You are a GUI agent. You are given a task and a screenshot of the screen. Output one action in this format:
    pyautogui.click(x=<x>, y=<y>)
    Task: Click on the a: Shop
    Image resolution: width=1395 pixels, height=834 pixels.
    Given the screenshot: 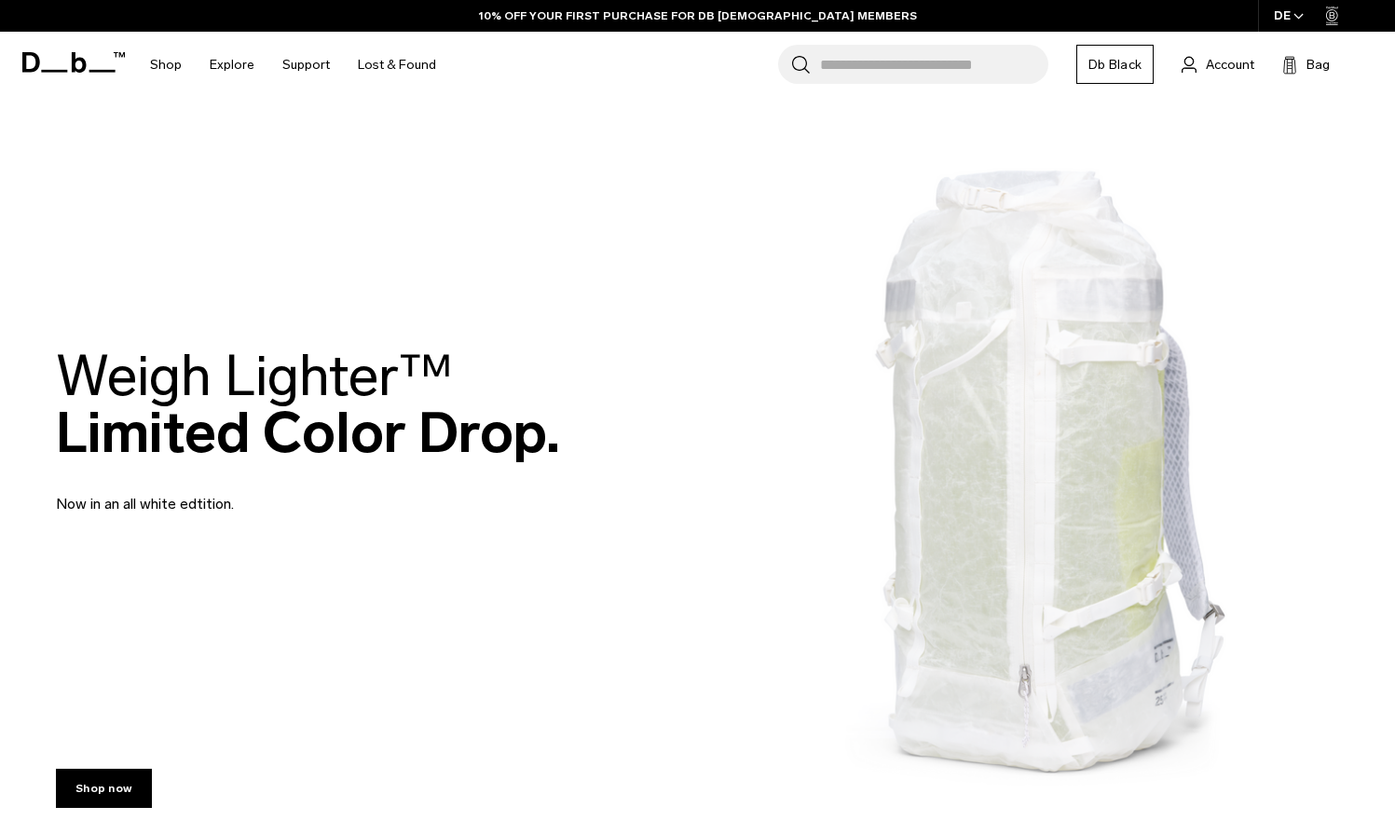 What is the action you would take?
    pyautogui.click(x=166, y=64)
    